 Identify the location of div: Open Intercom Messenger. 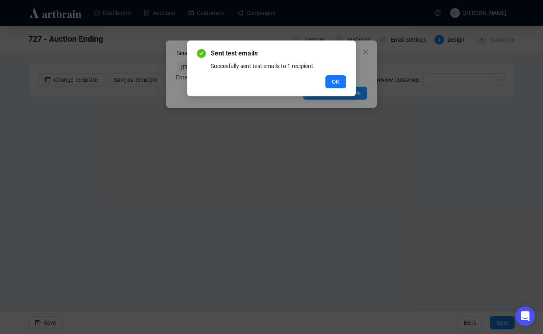
(525, 316).